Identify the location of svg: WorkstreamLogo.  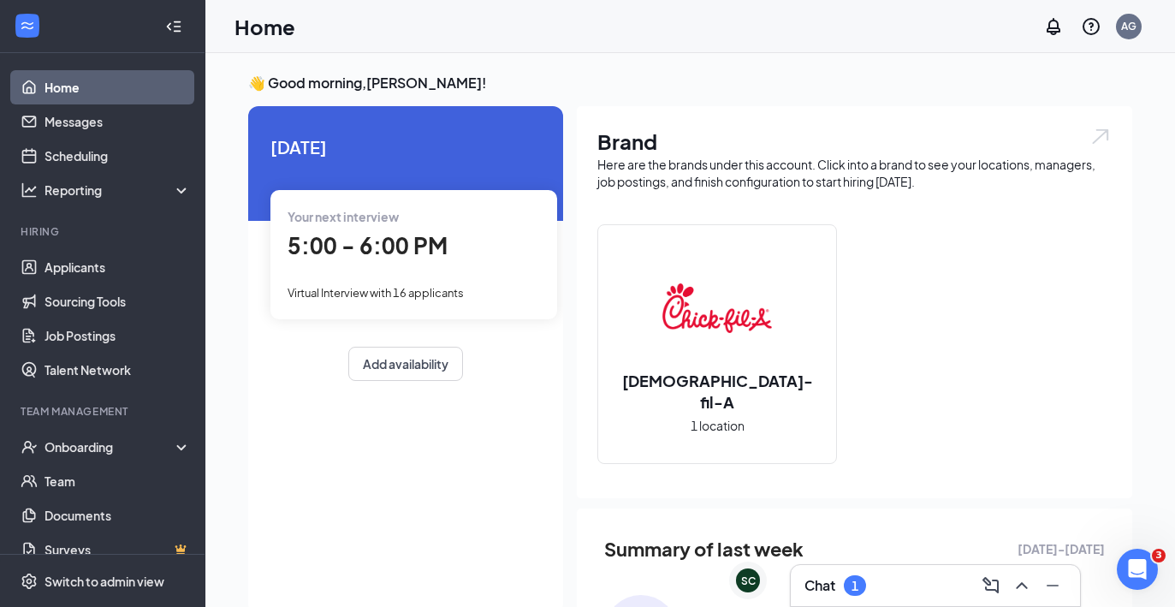
(27, 26).